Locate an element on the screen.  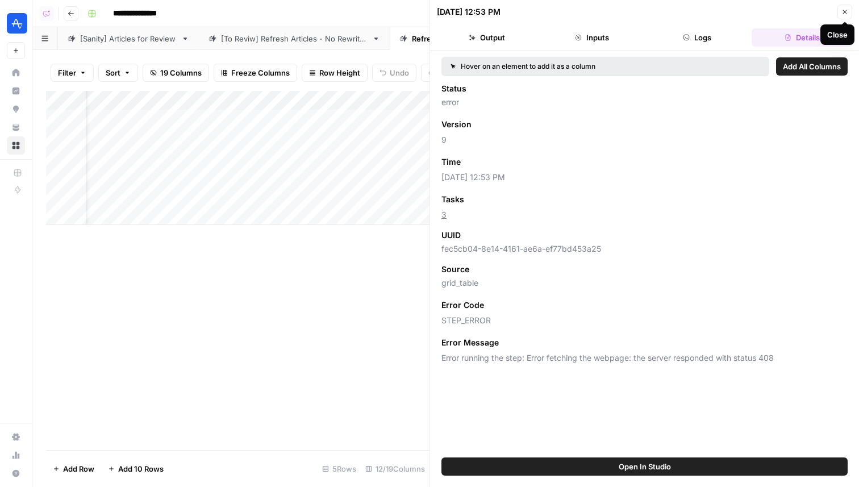
a: 3 is located at coordinates (444, 214).